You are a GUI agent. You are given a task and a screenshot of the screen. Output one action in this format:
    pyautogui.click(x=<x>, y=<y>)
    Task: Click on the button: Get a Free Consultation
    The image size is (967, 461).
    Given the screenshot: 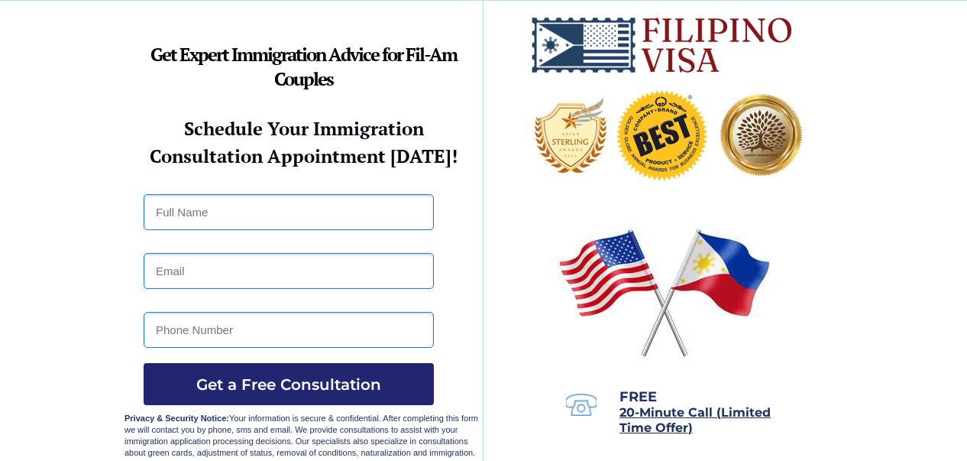 What is the action you would take?
    pyautogui.click(x=289, y=384)
    